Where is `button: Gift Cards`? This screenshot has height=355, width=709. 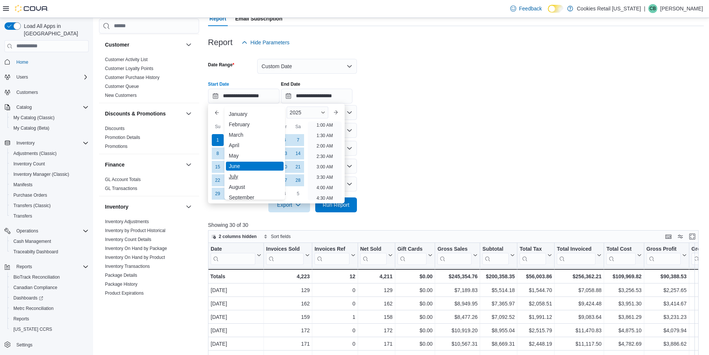
button: Gift Cards is located at coordinates (414, 254).